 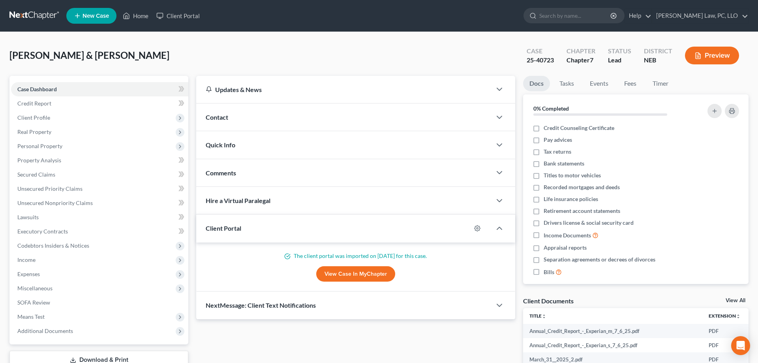 What do you see at coordinates (741, 346) in the screenshot?
I see `div: Open Intercom Messenger` at bounding box center [741, 346].